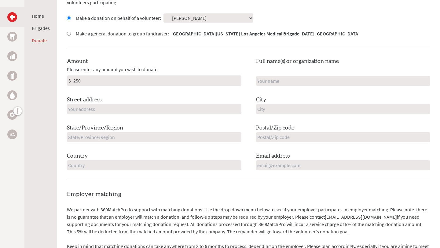 This screenshot has width=440, height=248. What do you see at coordinates (154, 109) in the screenshot?
I see `input: Your address` at bounding box center [154, 109].